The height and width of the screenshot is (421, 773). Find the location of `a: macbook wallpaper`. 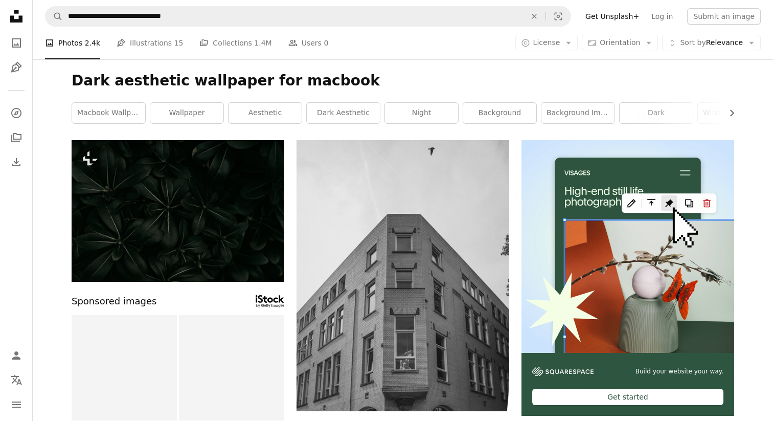

a: macbook wallpaper is located at coordinates (108, 113).